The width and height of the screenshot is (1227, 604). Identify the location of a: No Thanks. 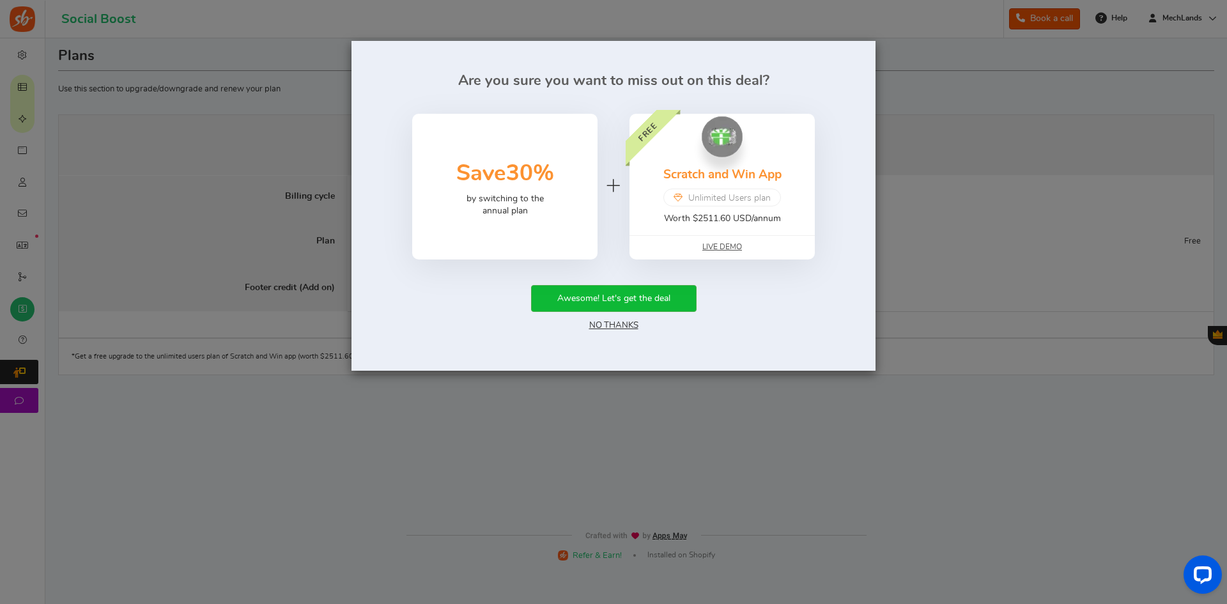
(614, 325).